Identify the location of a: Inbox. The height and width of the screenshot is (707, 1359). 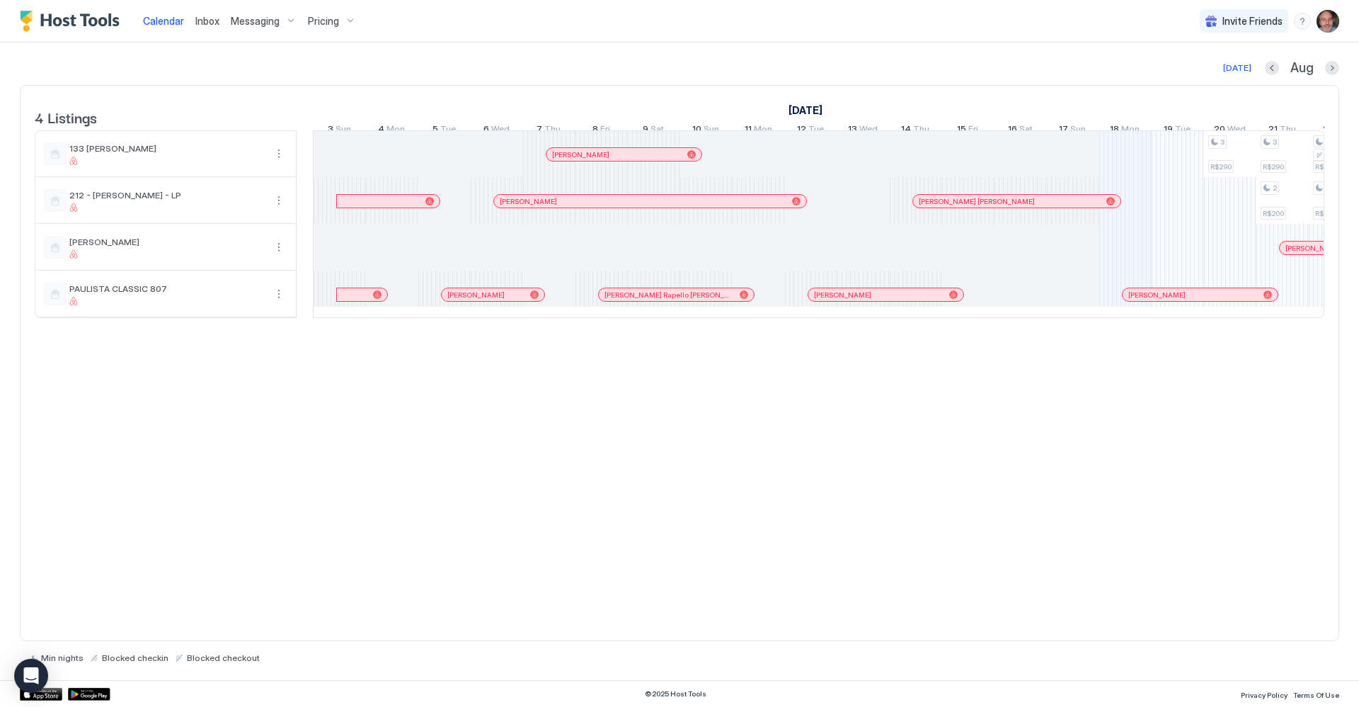
(207, 21).